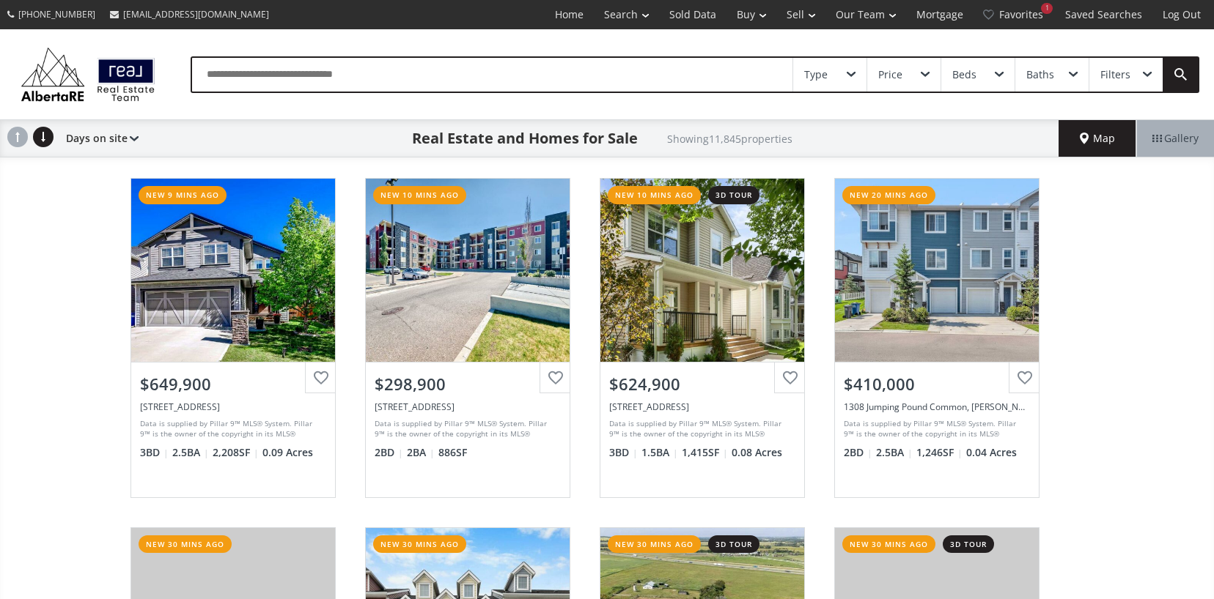  Describe the element at coordinates (964, 75) in the screenshot. I see `div: Beds` at that location.